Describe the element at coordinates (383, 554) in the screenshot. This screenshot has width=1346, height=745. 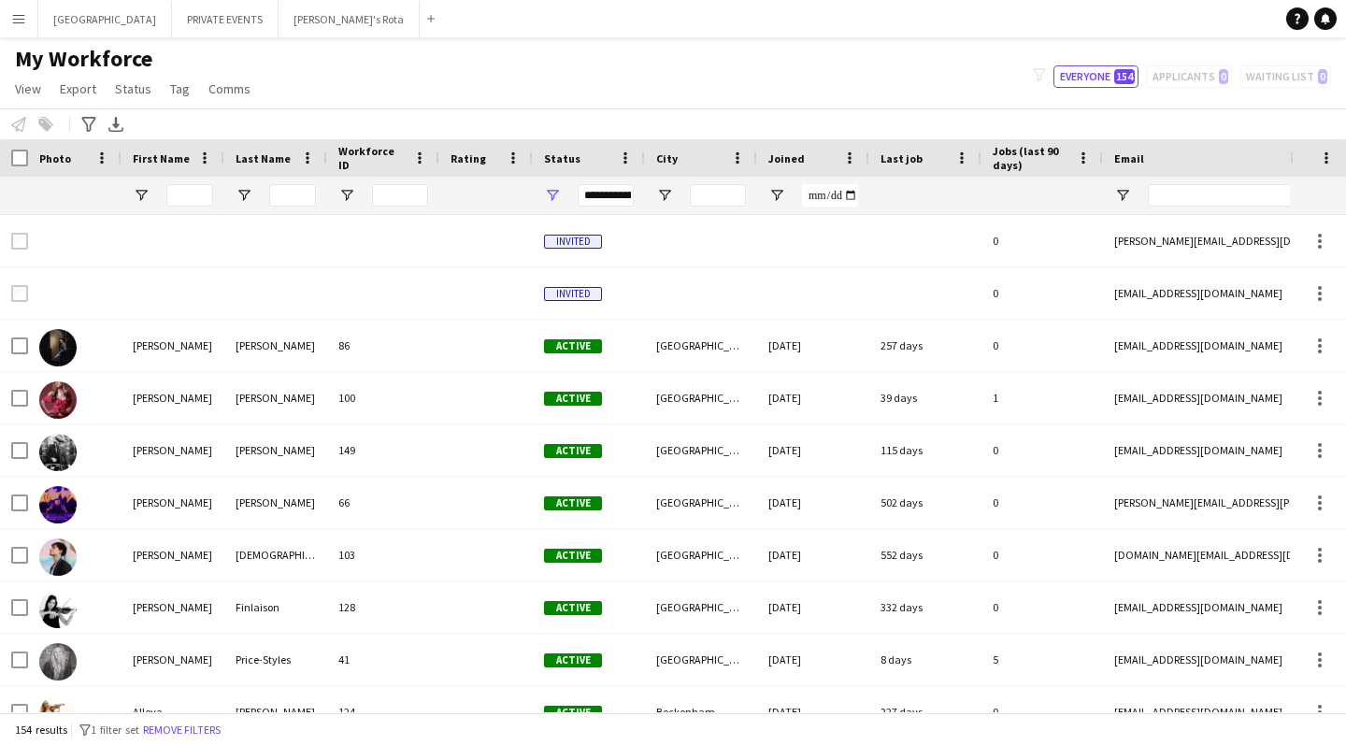
I see `div: 103` at that location.